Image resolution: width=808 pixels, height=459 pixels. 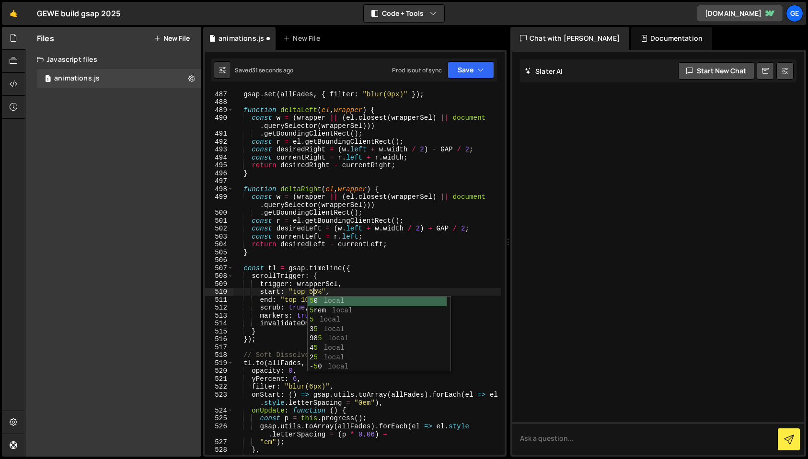 I want to click on img: tab_keywords_by_traffic_grey.svg, so click(x=97, y=59).